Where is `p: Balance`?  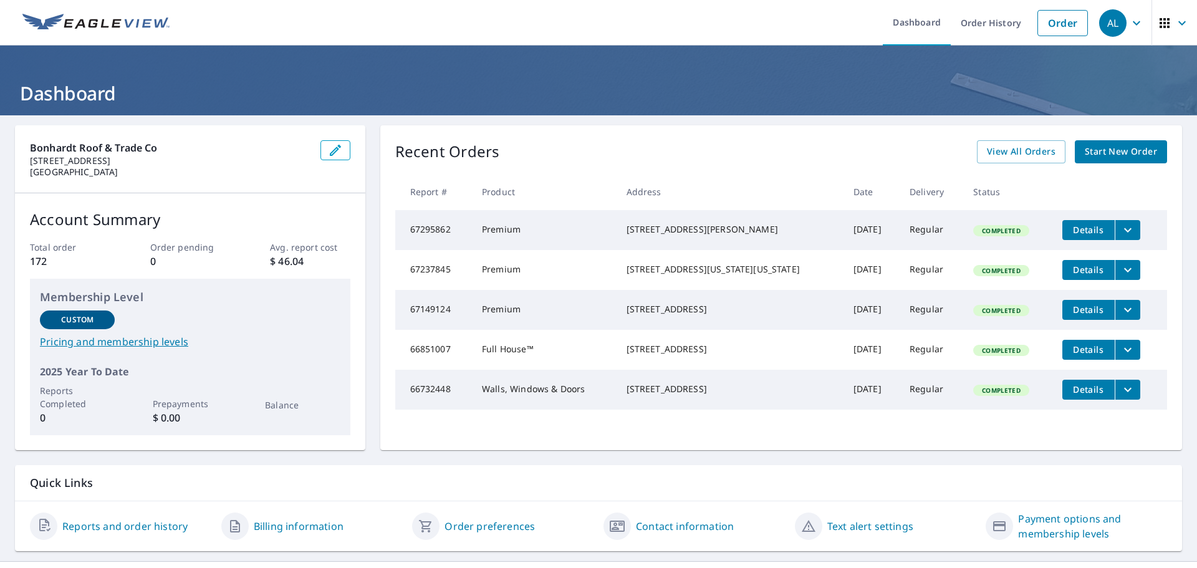
p: Balance is located at coordinates (302, 404).